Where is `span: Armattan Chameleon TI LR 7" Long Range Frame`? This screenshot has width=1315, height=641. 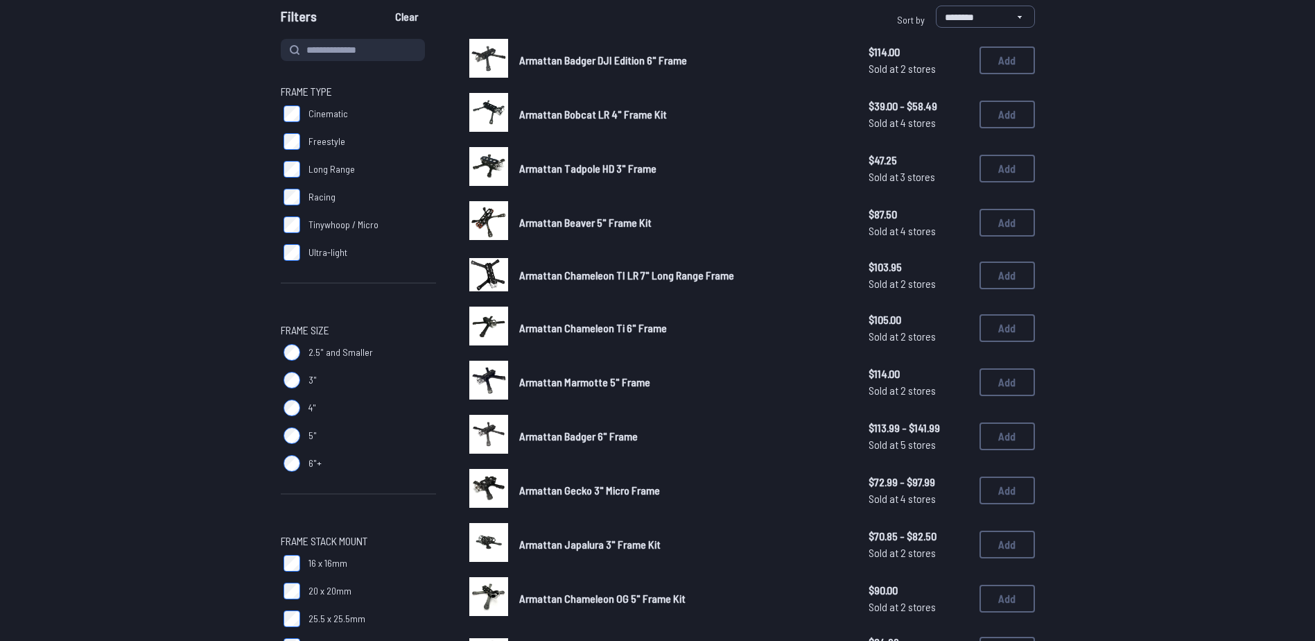
span: Armattan Chameleon TI LR 7" Long Range Frame is located at coordinates (627, 275).